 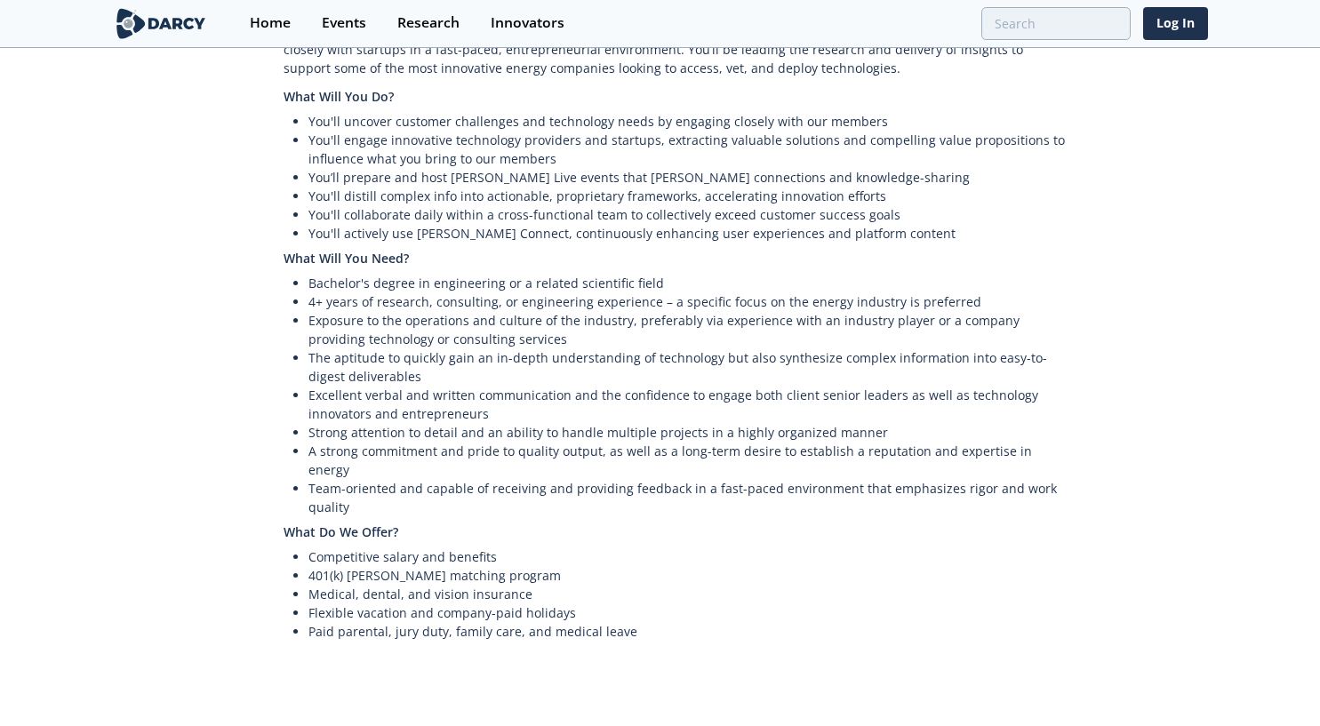 What do you see at coordinates (690, 283) in the screenshot?
I see `li: Bachelor's degree in engineering or a related scientific field` at bounding box center [690, 283].